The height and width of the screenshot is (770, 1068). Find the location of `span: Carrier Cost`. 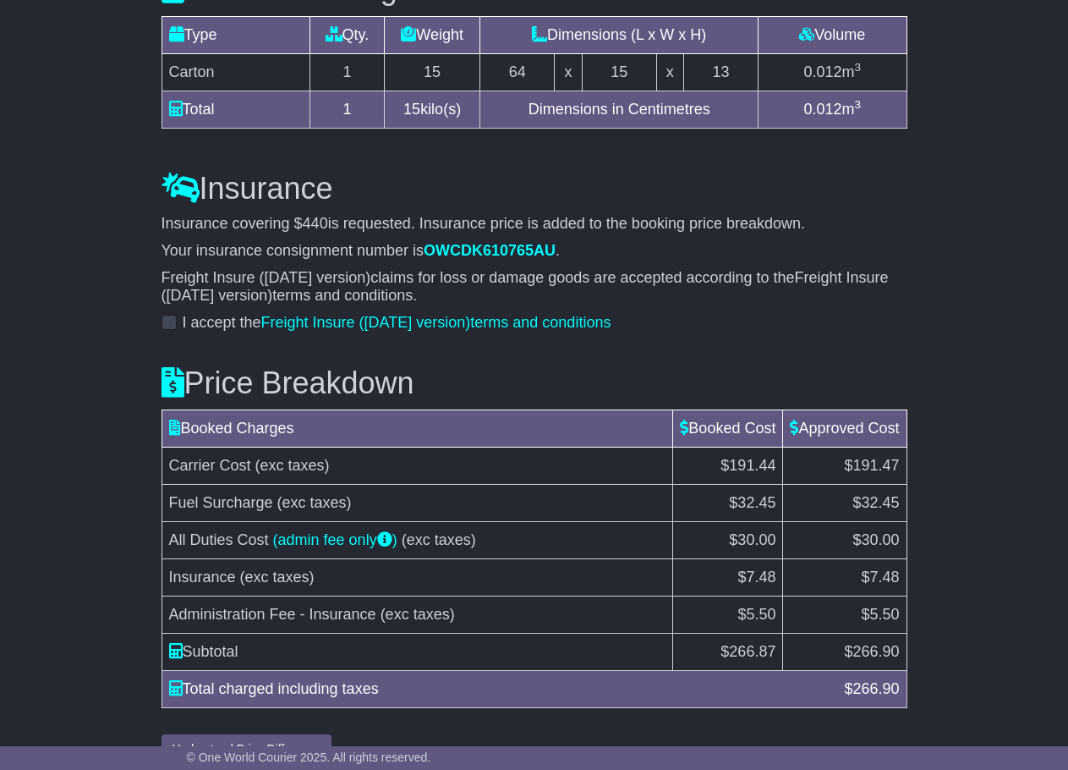

span: Carrier Cost is located at coordinates (210, 465).